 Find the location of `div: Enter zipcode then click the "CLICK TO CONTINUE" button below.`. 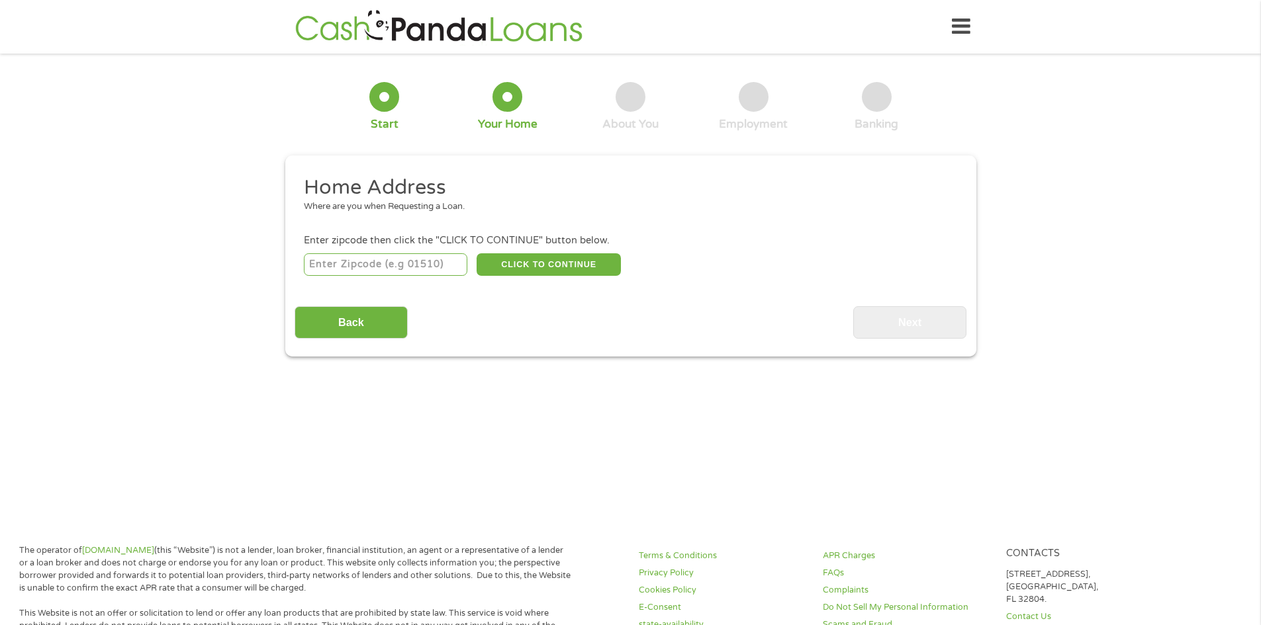

div: Enter zipcode then click the "CLICK TO CONTINUE" button below. is located at coordinates (630, 241).